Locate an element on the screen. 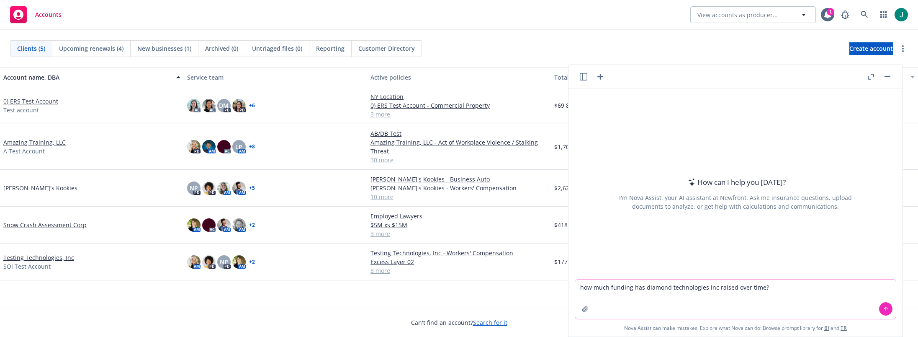 The image size is (918, 337). a: Testing Technologies, Inc - Workers' Compensation is located at coordinates (459, 252).